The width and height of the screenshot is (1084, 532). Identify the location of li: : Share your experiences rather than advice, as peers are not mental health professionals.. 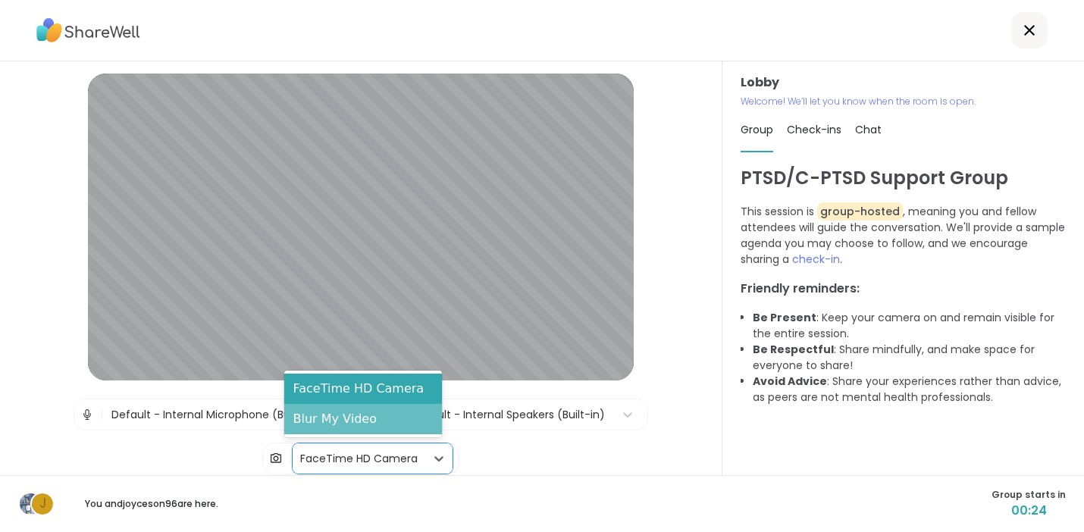
(909, 389).